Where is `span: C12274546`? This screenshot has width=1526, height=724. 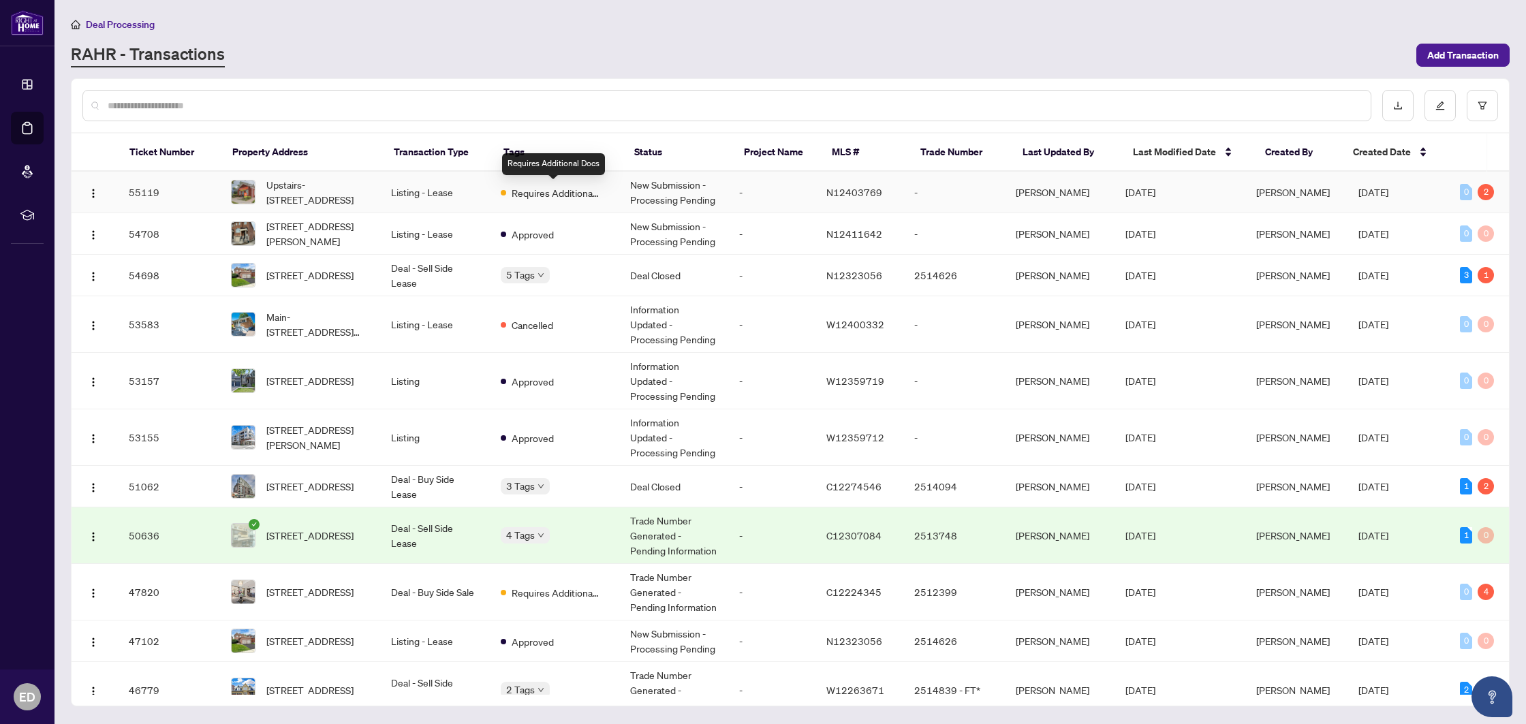
span: C12274546 is located at coordinates (854, 486).